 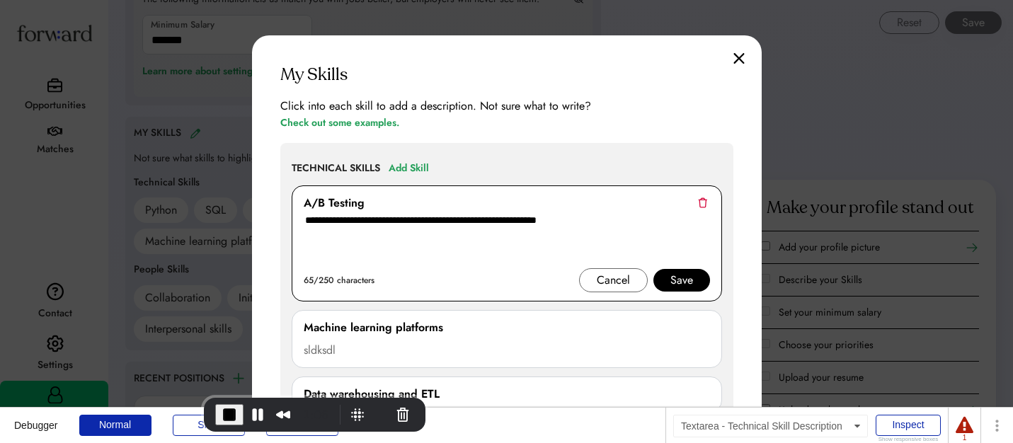 I want to click on div: 65/250 characters, so click(x=339, y=280).